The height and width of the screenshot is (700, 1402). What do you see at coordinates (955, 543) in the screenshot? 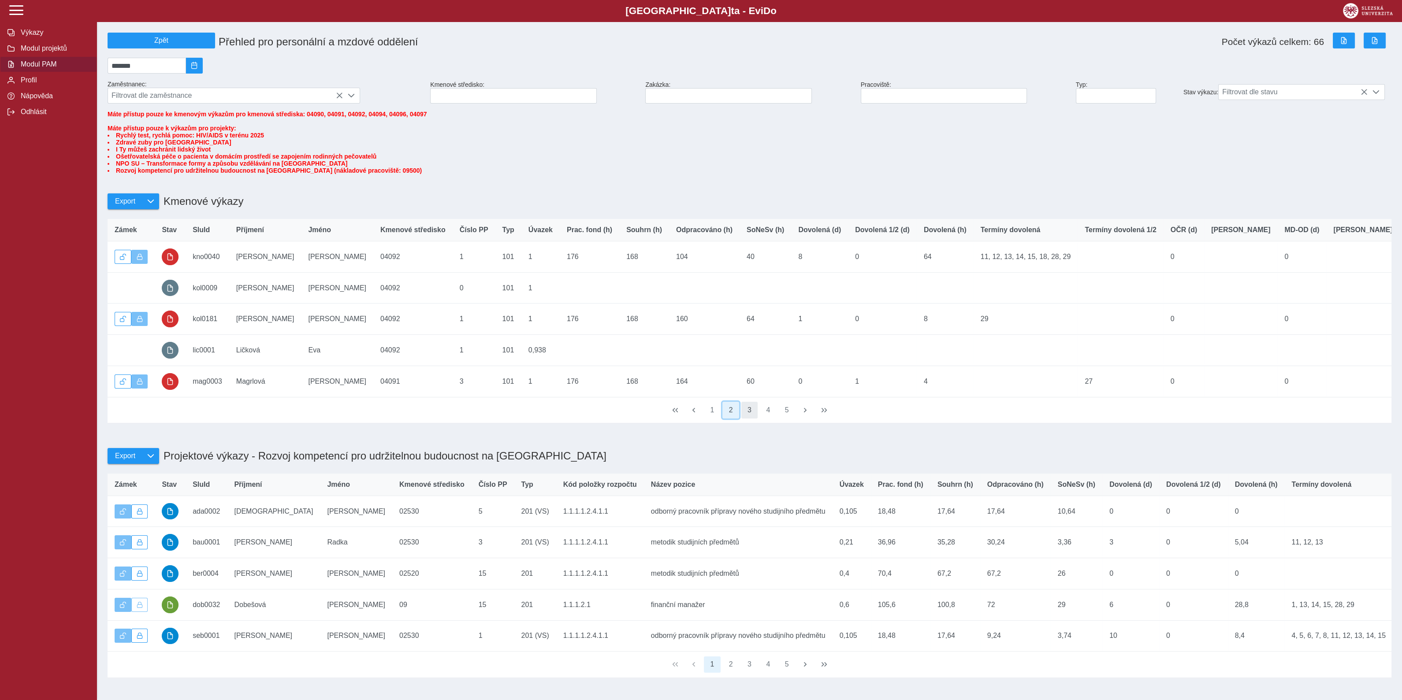
I see `td: 35,28` at bounding box center [955, 543].